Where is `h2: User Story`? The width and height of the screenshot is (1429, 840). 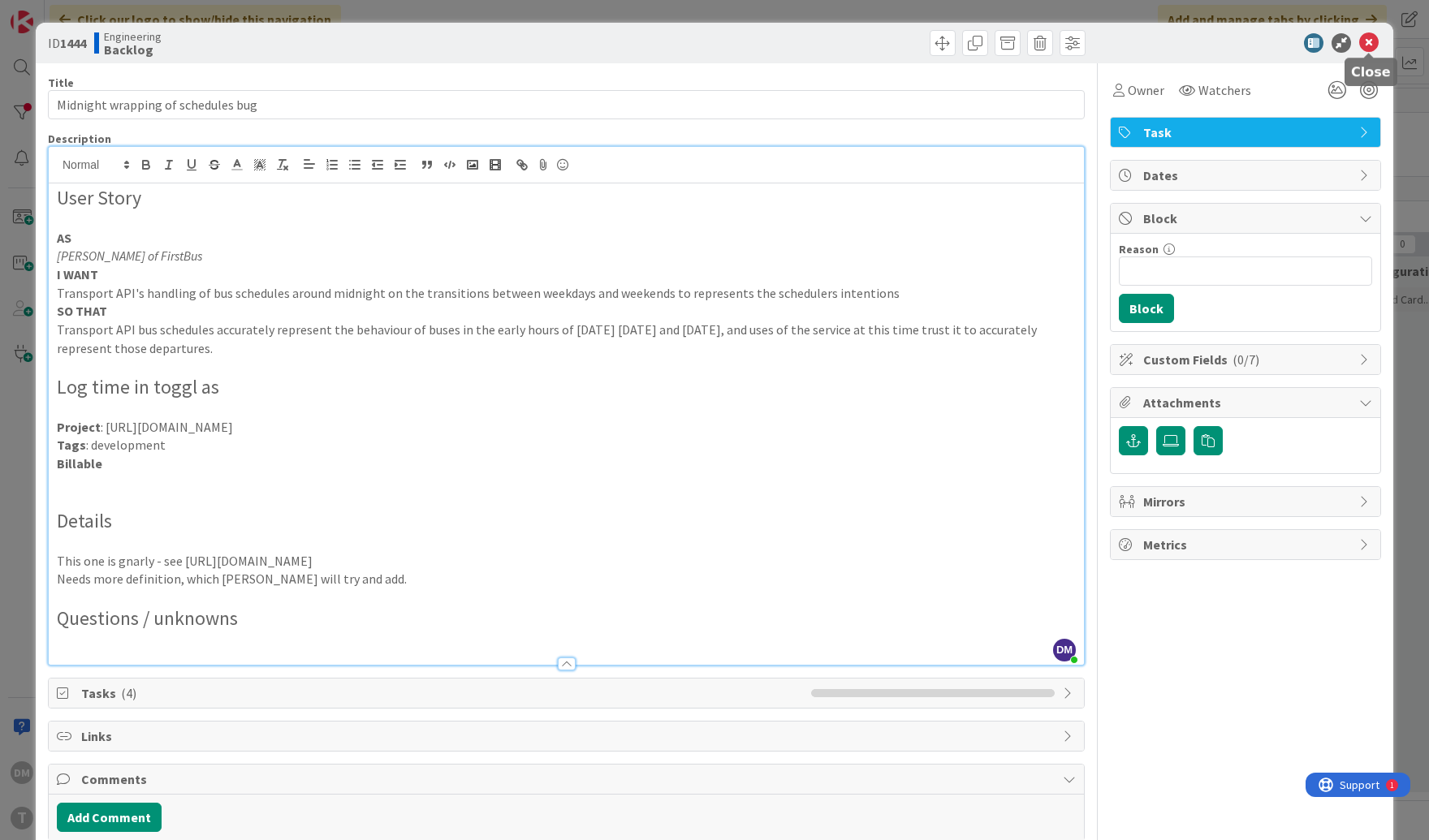
h2: User Story is located at coordinates (566, 199).